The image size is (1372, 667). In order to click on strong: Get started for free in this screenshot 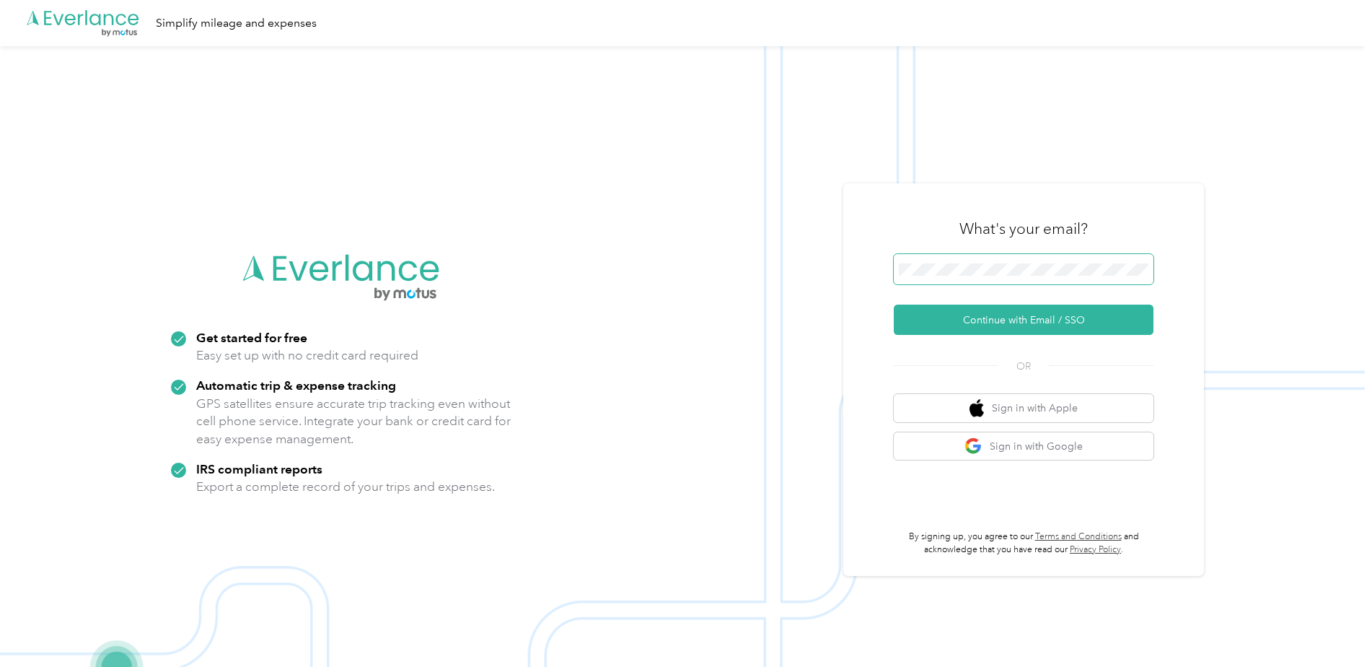, I will do `click(252, 337)`.